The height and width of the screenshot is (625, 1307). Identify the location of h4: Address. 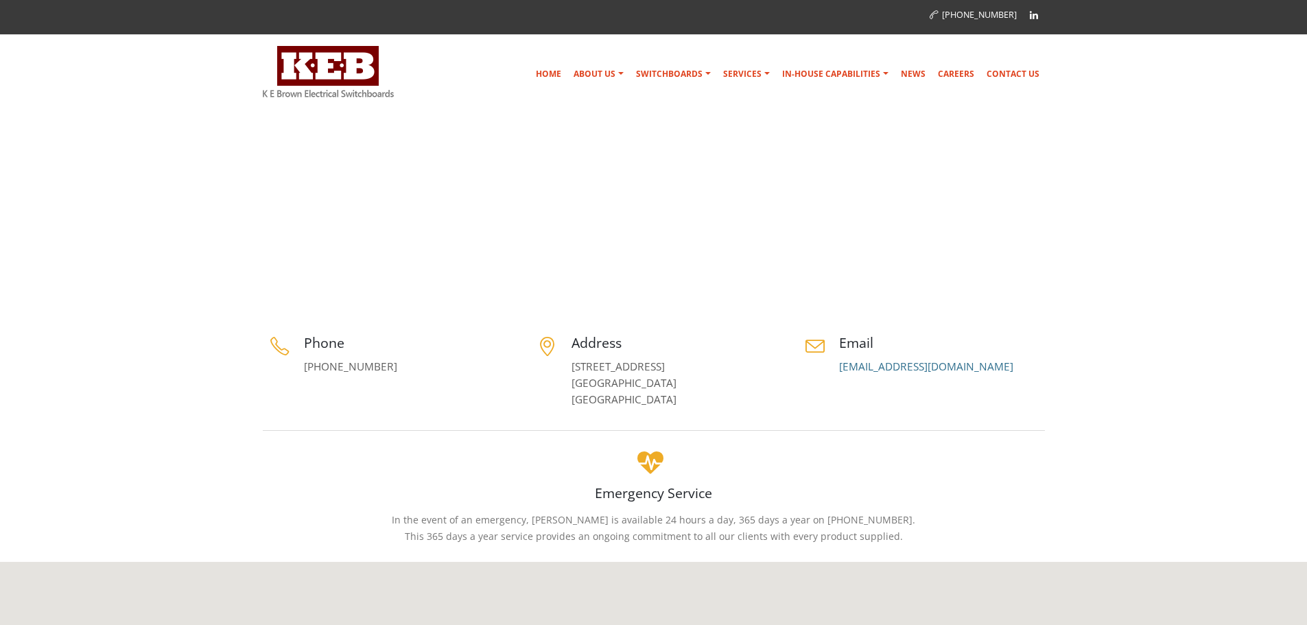
(675, 342).